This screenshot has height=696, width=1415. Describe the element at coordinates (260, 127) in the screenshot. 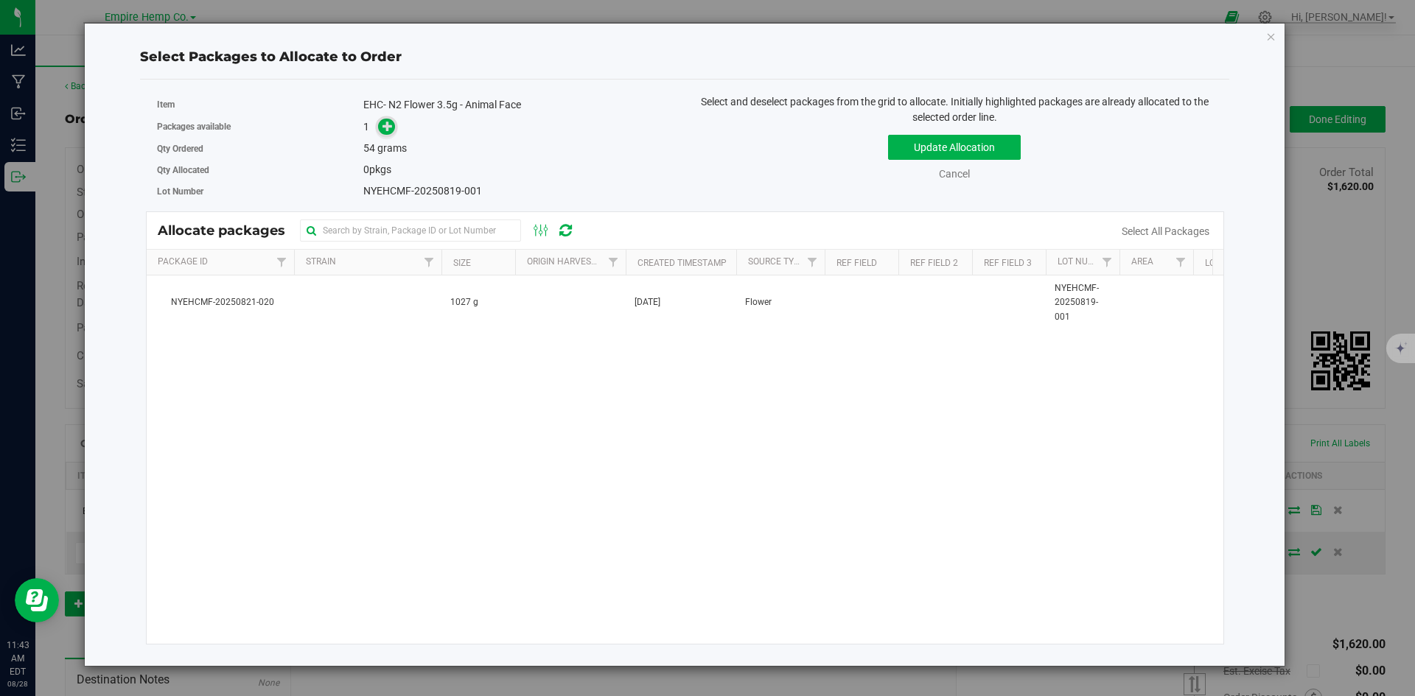

I see `label: Packages available` at that location.